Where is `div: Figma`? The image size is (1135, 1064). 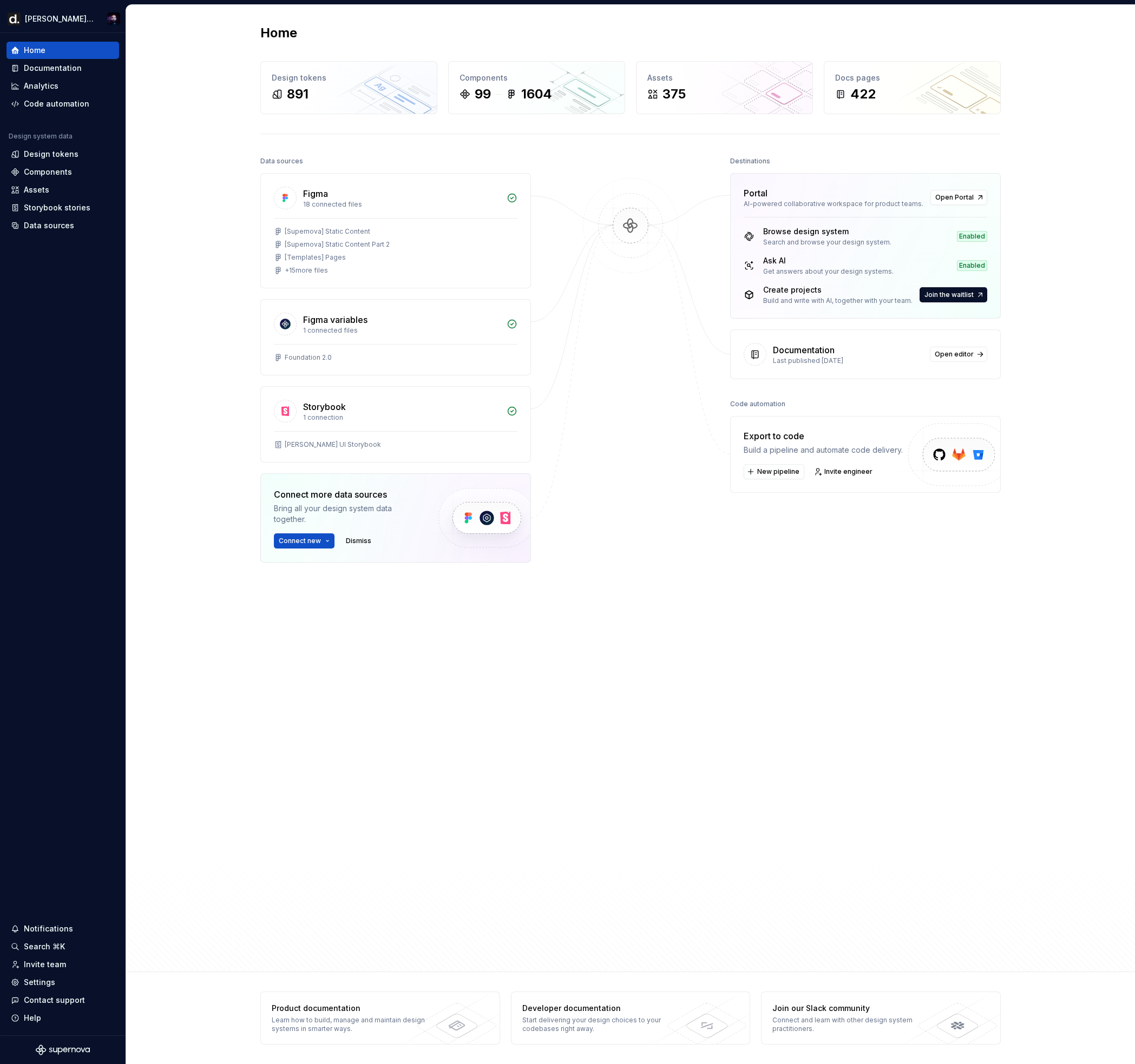
div: Figma is located at coordinates (315, 194).